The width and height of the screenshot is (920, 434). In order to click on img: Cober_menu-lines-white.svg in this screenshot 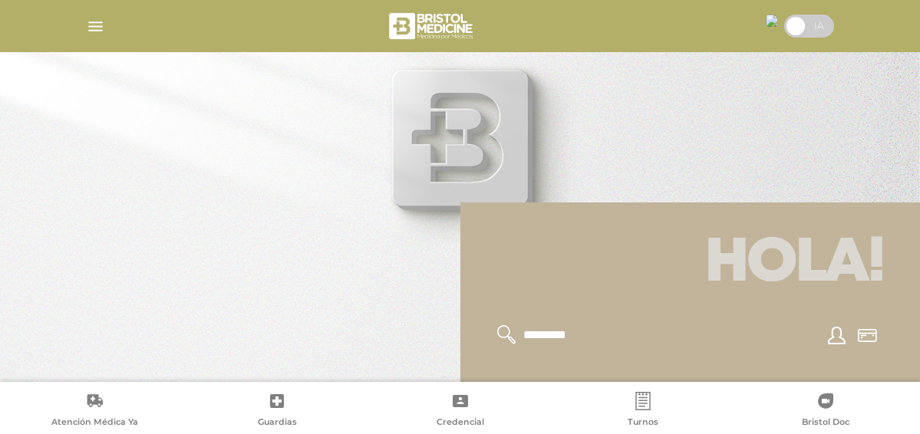, I will do `click(95, 26)`.